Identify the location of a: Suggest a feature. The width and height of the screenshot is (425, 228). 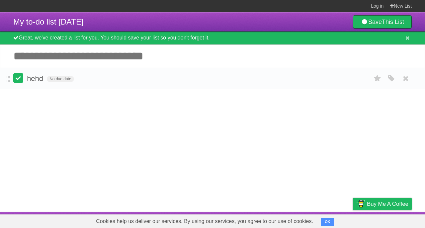
(391, 220).